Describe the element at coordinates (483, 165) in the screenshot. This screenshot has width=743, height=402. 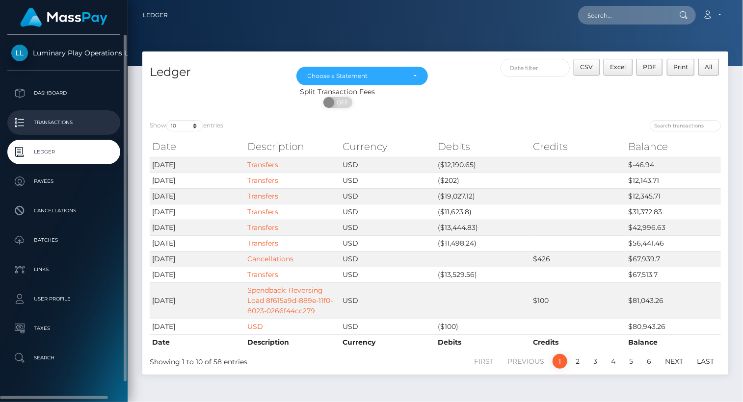
I see `td: ($12,190.65)` at that location.